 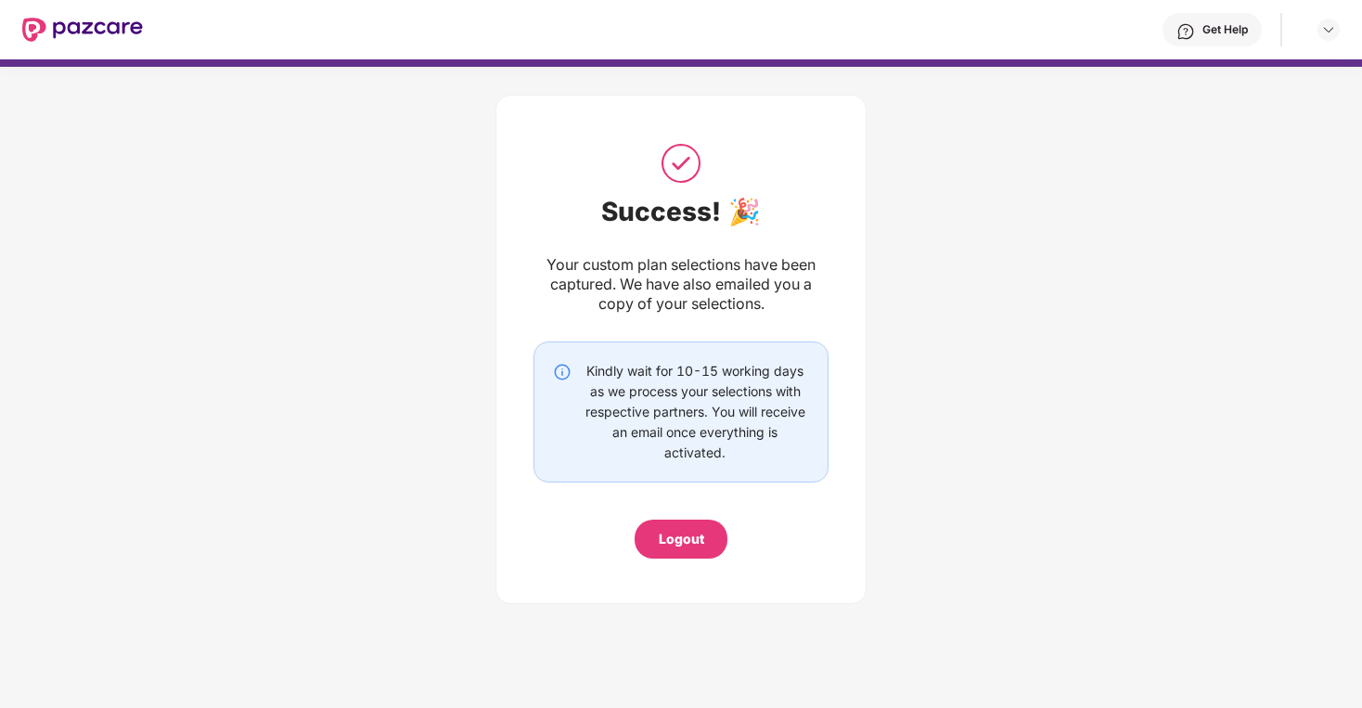 What do you see at coordinates (681, 539) in the screenshot?
I see `div: Logout` at bounding box center [681, 539].